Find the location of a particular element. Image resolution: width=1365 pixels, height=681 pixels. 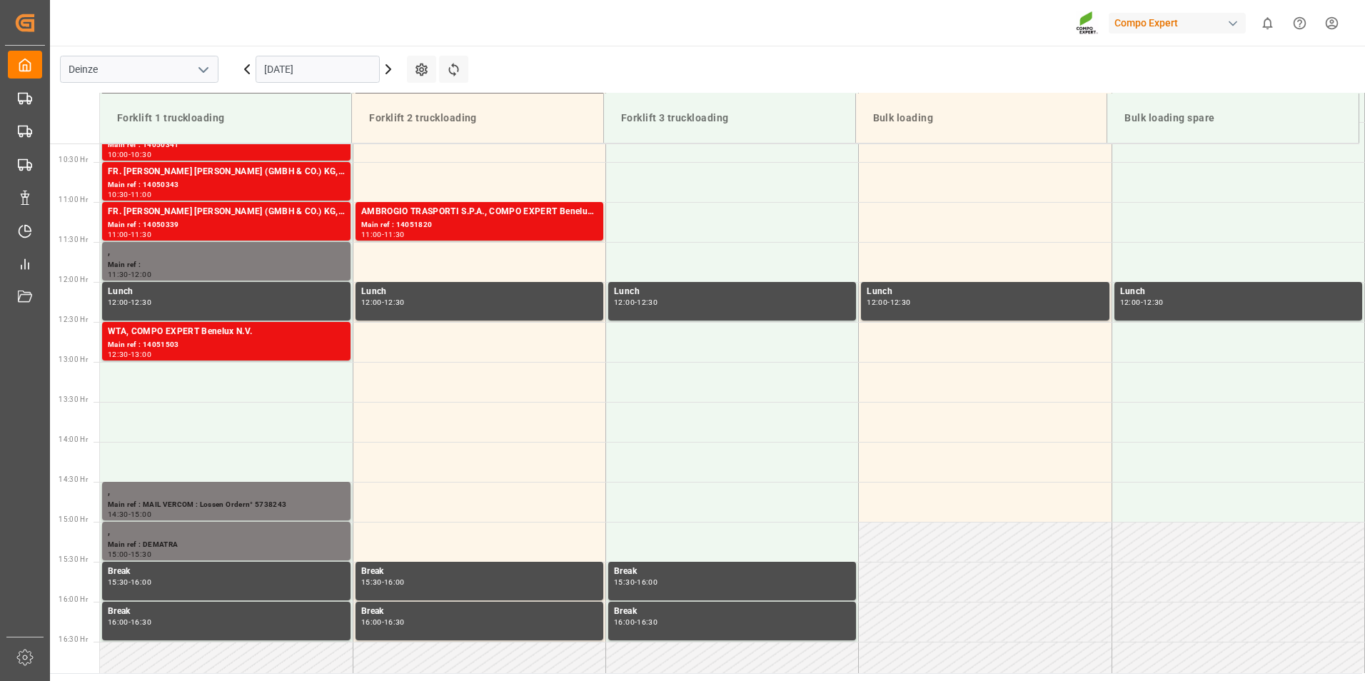

span: 15:00 Hr is located at coordinates (73, 519).